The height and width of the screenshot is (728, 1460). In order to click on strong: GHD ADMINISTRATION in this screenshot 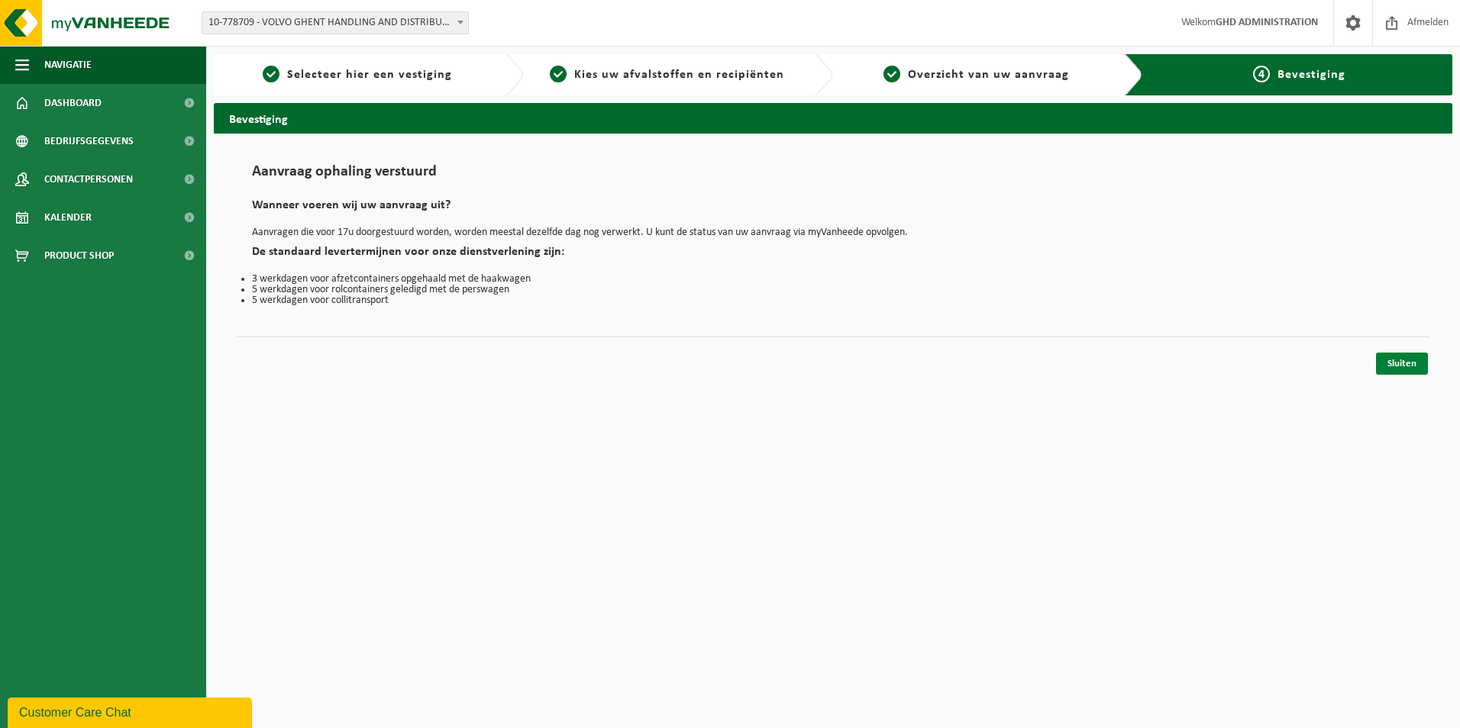, I will do `click(1266, 22)`.